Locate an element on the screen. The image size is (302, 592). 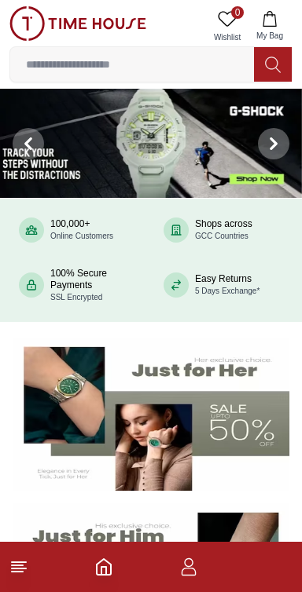
a: 0Wishlist is located at coordinates (227, 26).